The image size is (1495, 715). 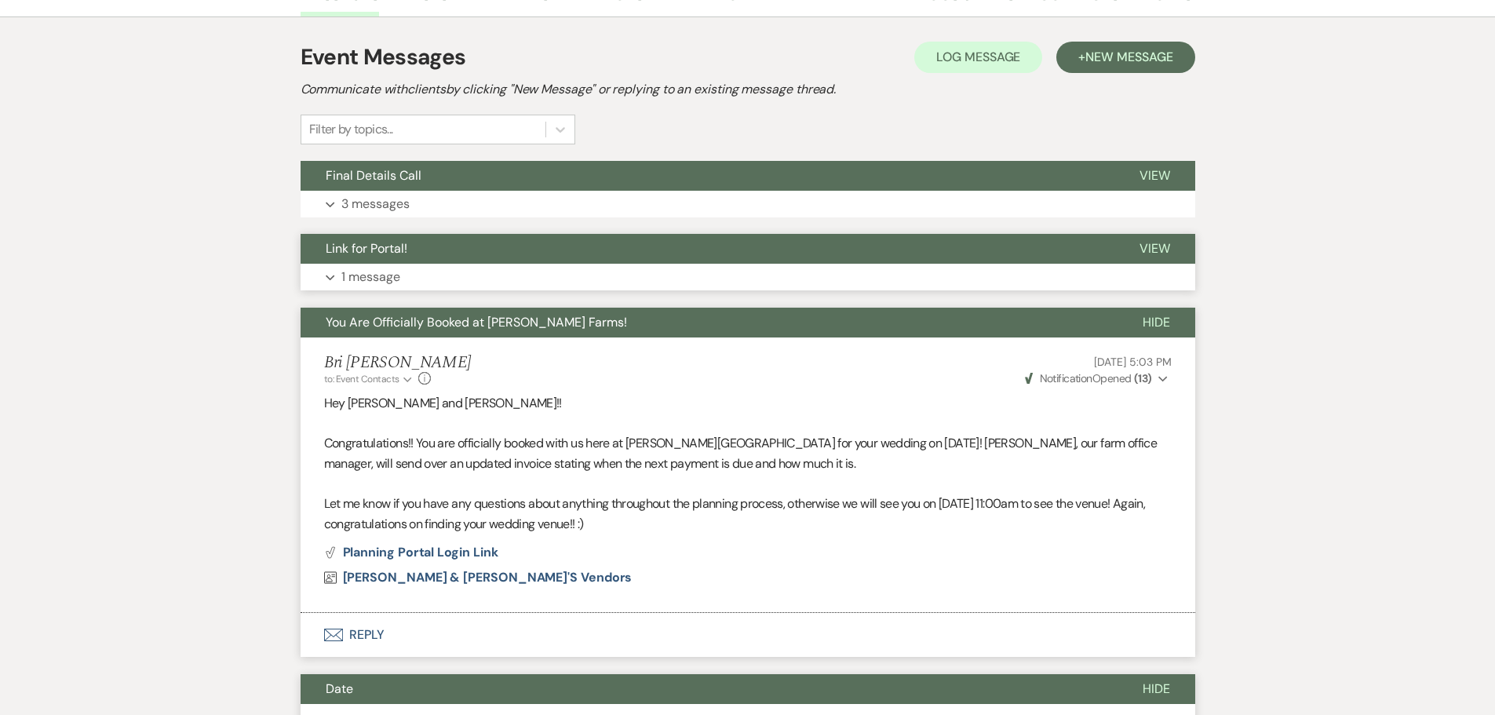 What do you see at coordinates (411, 552) in the screenshot?
I see `button: Planning Portal Login Link` at bounding box center [411, 552].